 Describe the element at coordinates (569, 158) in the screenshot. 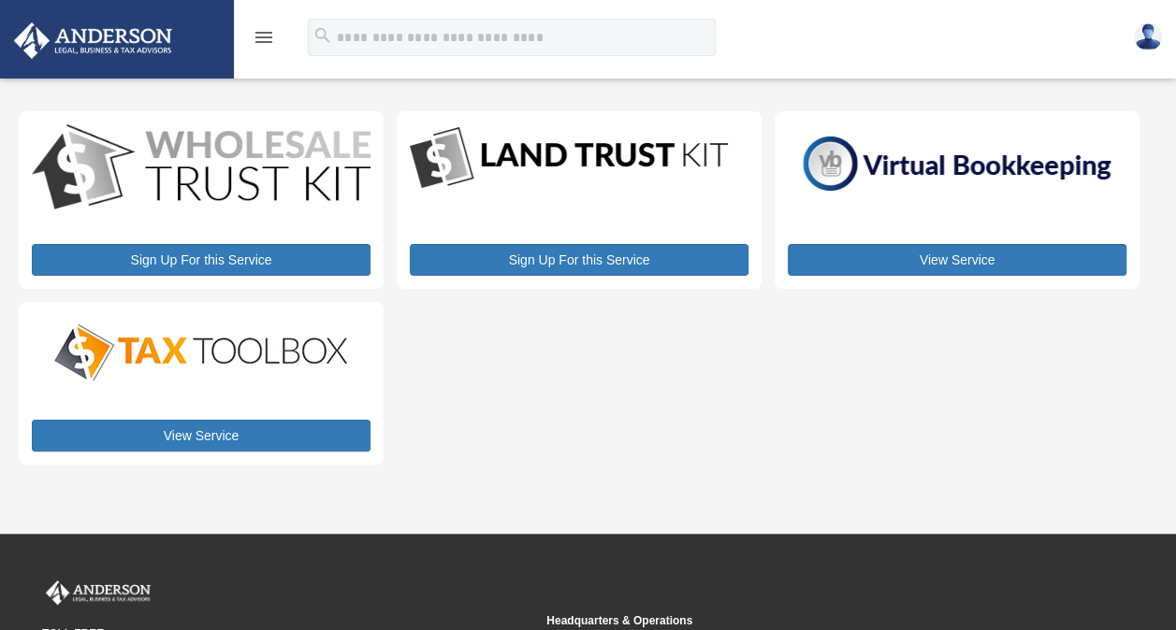

I see `img: LandTrust_lgo-1.jpg` at that location.